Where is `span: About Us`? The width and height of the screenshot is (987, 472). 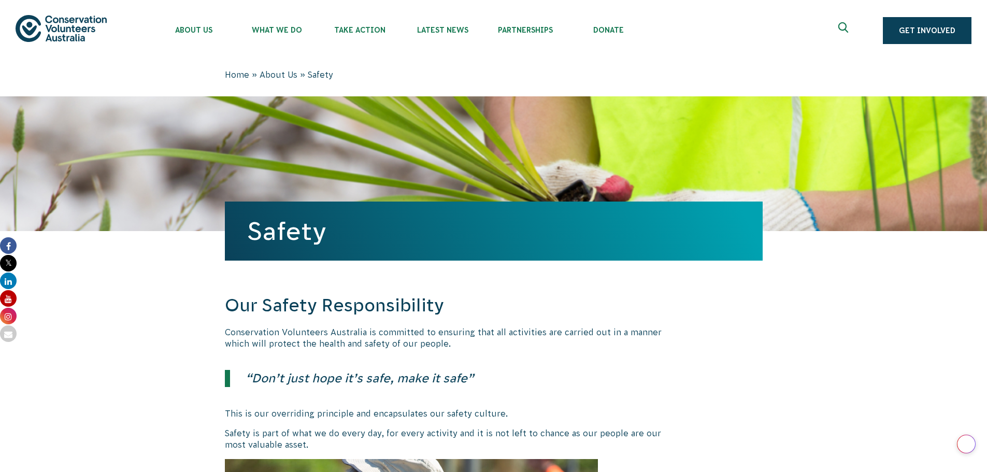 span: About Us is located at coordinates (194, 30).